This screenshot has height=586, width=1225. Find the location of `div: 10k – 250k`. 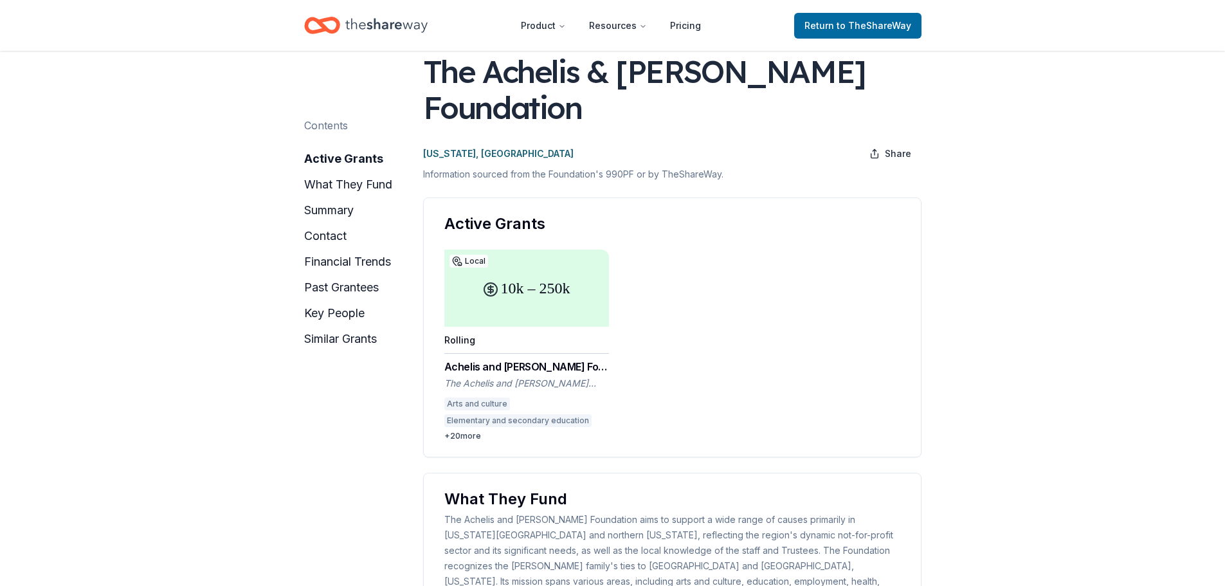

div: 10k – 250k is located at coordinates (527, 288).